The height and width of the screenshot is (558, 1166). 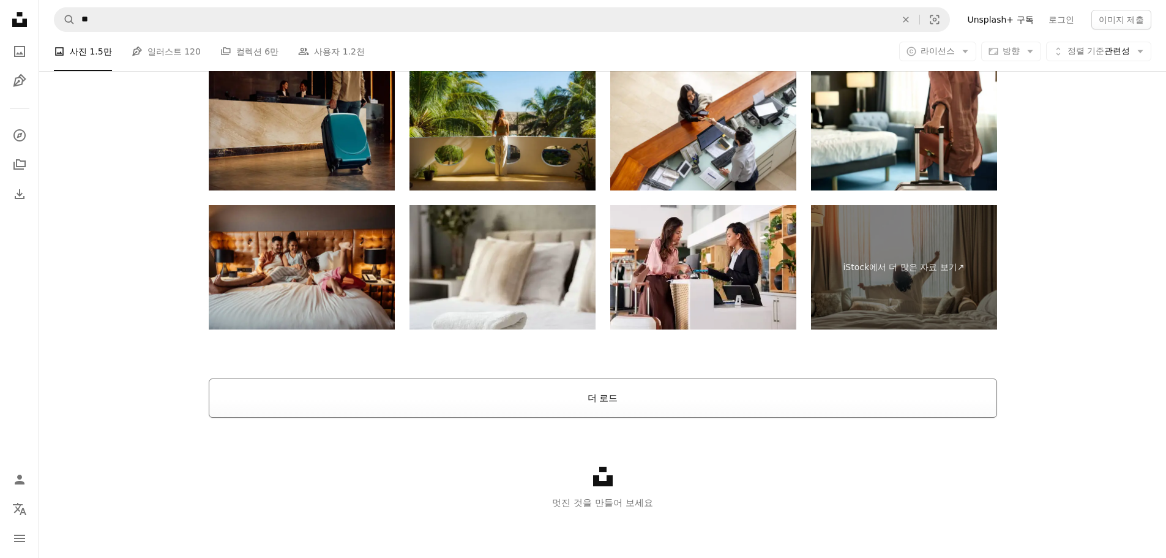 What do you see at coordinates (20, 194) in the screenshot?
I see `a: 다운로드 내역` at bounding box center [20, 194].